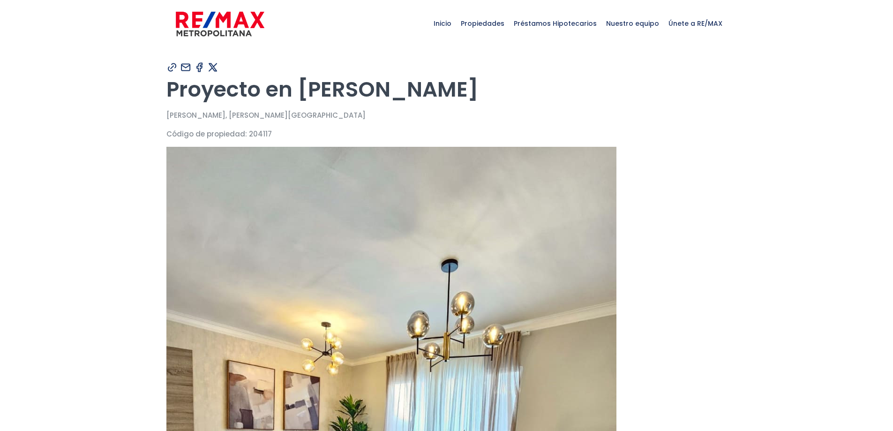 Image resolution: width=893 pixels, height=431 pixels. I want to click on span: Código de propiedad:, so click(207, 134).